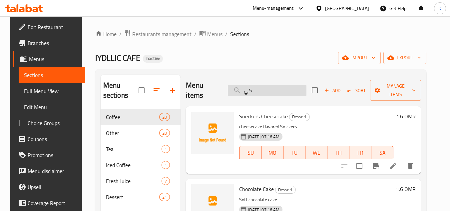  I want to click on span: import, so click(360, 58).